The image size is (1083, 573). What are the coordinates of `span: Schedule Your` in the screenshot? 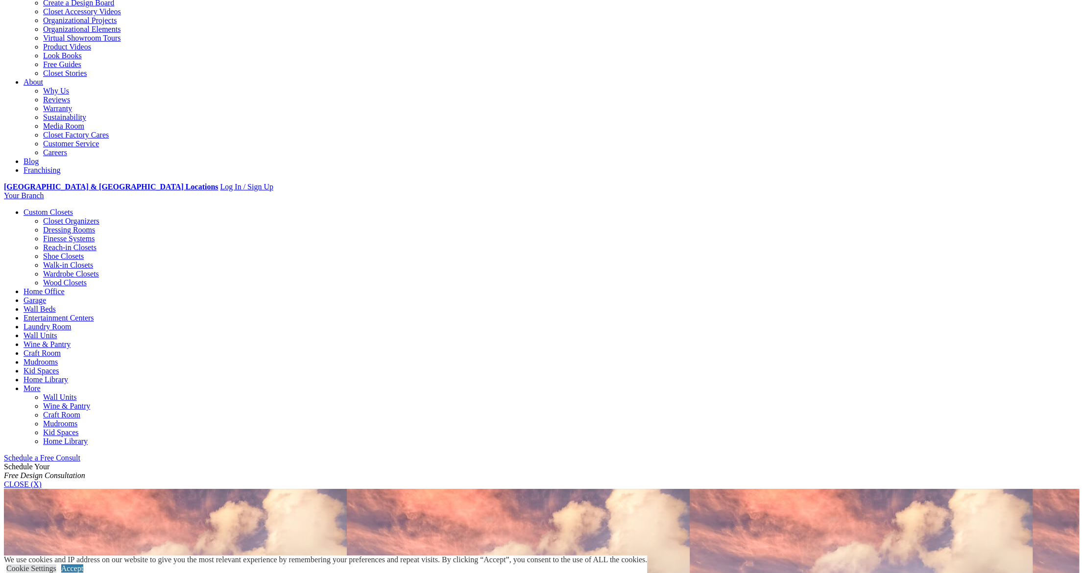 It's located at (45, 471).